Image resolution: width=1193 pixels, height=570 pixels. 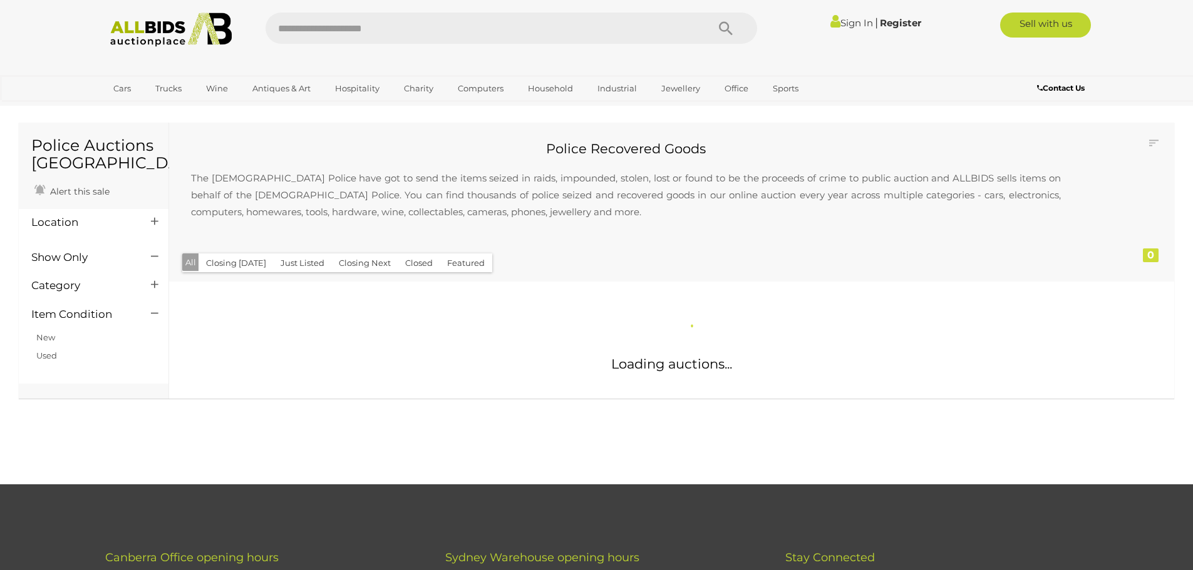 I want to click on button: Closed, so click(x=419, y=263).